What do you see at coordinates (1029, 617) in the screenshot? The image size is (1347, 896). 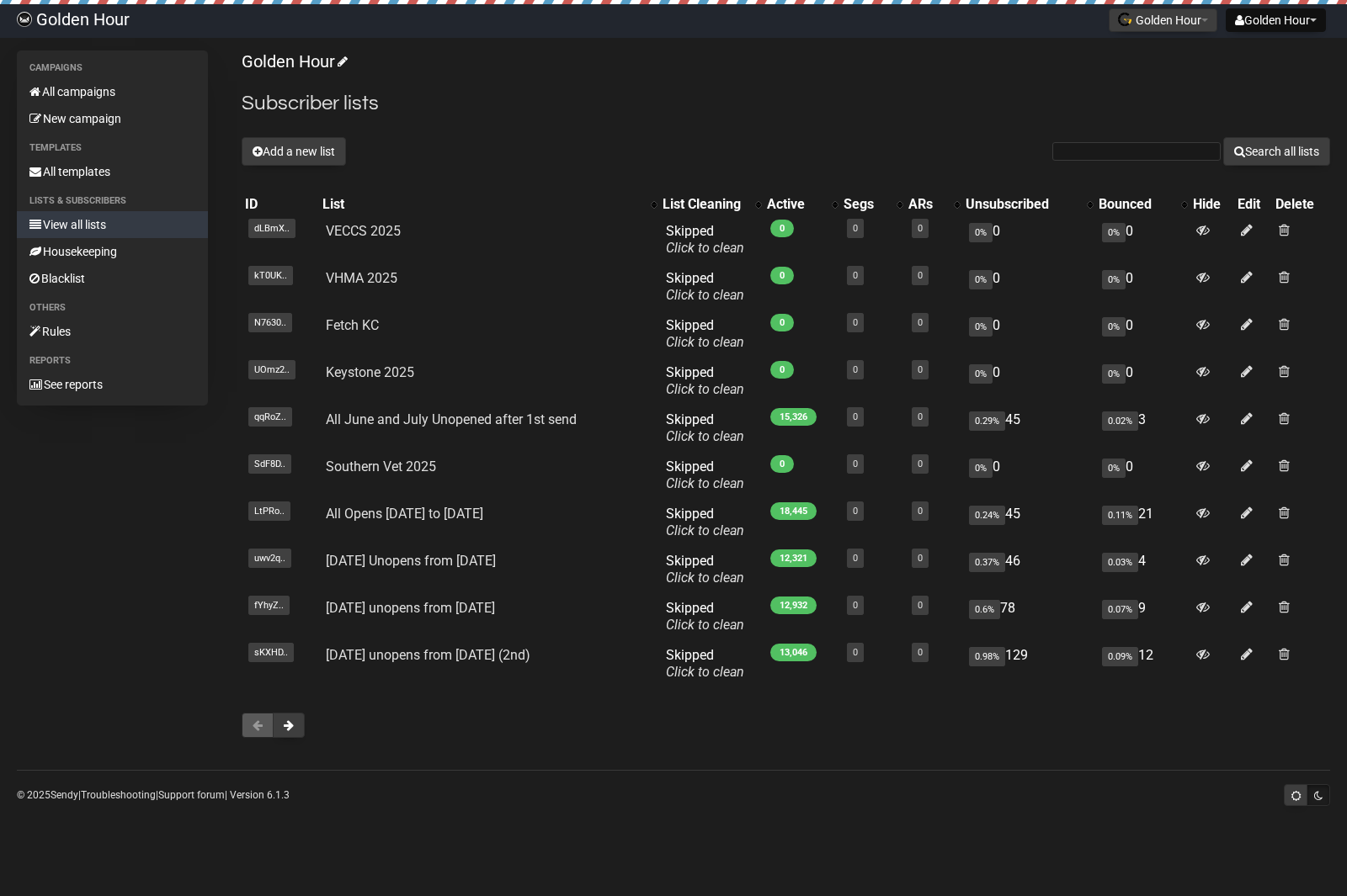 I see `td: 78` at bounding box center [1029, 617].